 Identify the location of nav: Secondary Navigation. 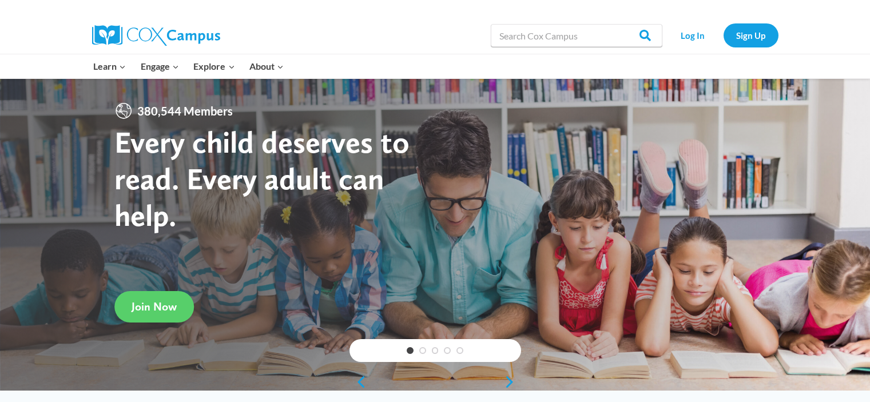
(723, 35).